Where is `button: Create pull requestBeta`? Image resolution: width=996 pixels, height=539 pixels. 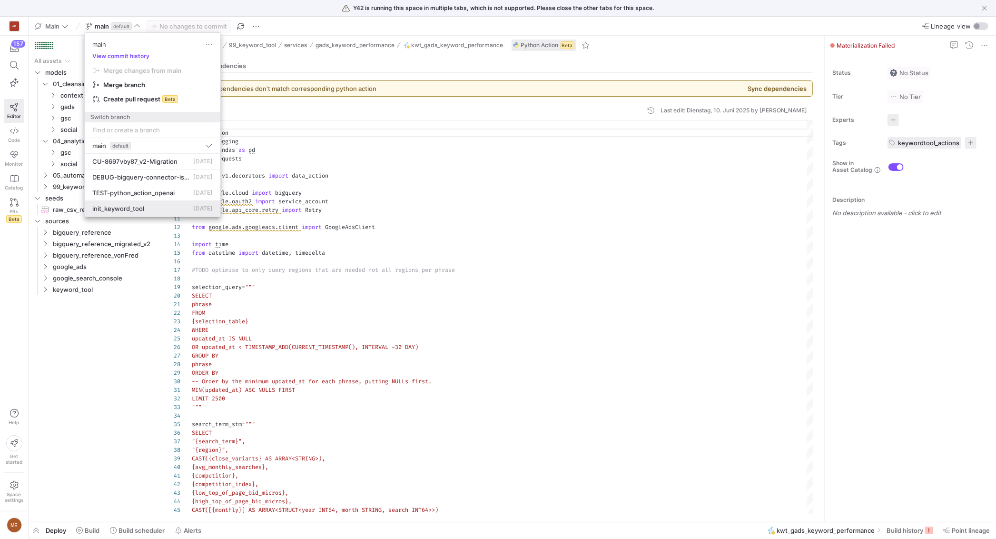
button: Create pull requestBeta is located at coordinates (152, 99).